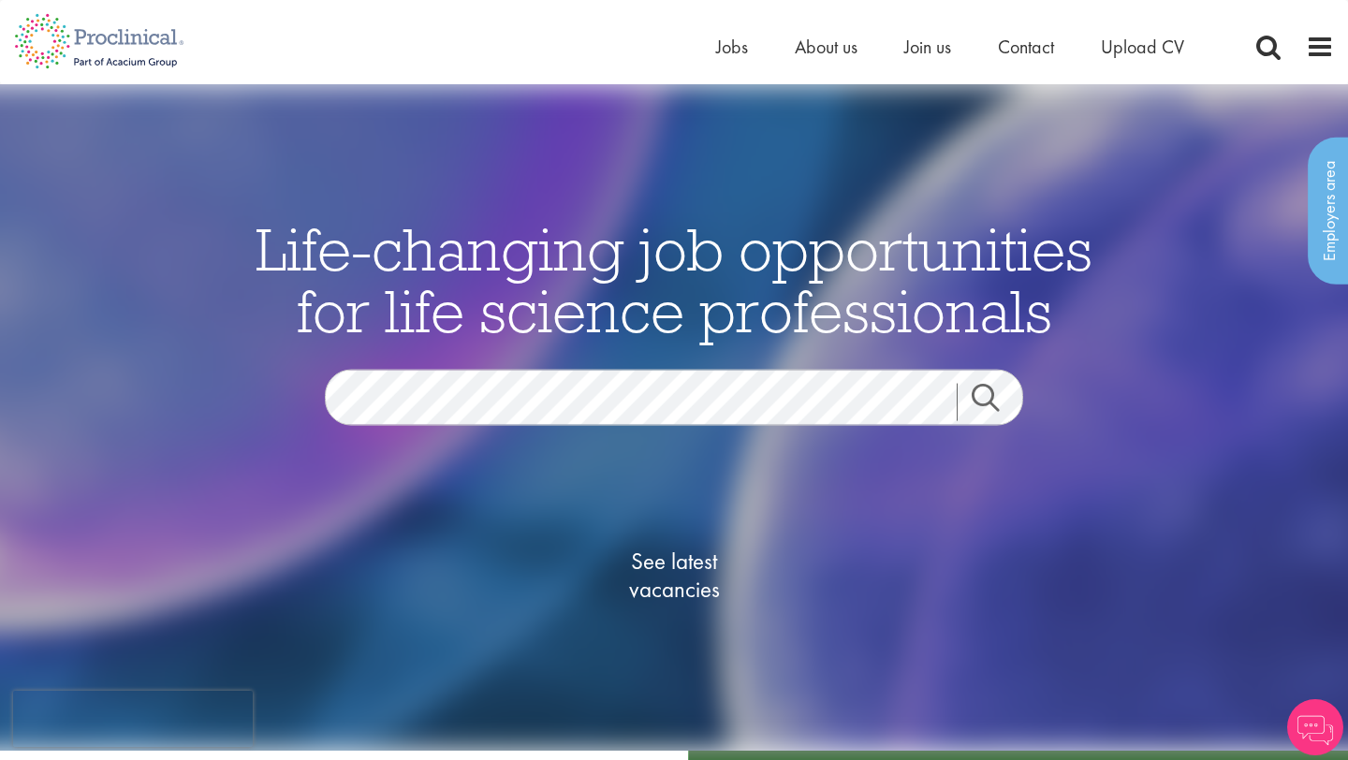 This screenshot has height=760, width=1348. What do you see at coordinates (826, 47) in the screenshot?
I see `a: About us` at bounding box center [826, 47].